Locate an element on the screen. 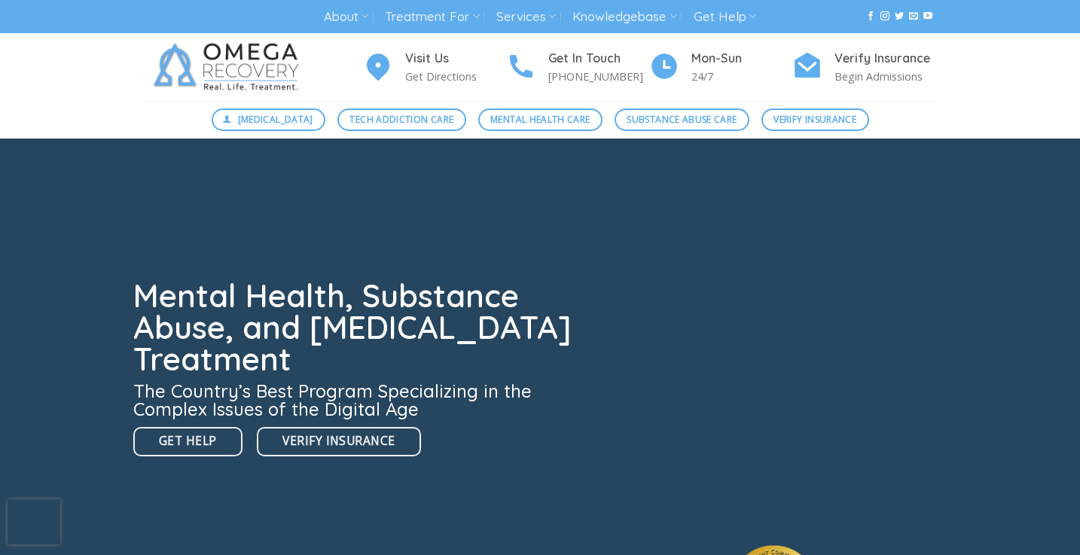  a: Services is located at coordinates (526, 17).